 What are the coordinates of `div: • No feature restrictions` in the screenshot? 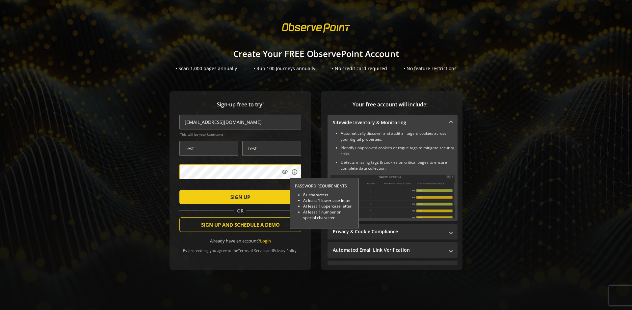 It's located at (430, 68).